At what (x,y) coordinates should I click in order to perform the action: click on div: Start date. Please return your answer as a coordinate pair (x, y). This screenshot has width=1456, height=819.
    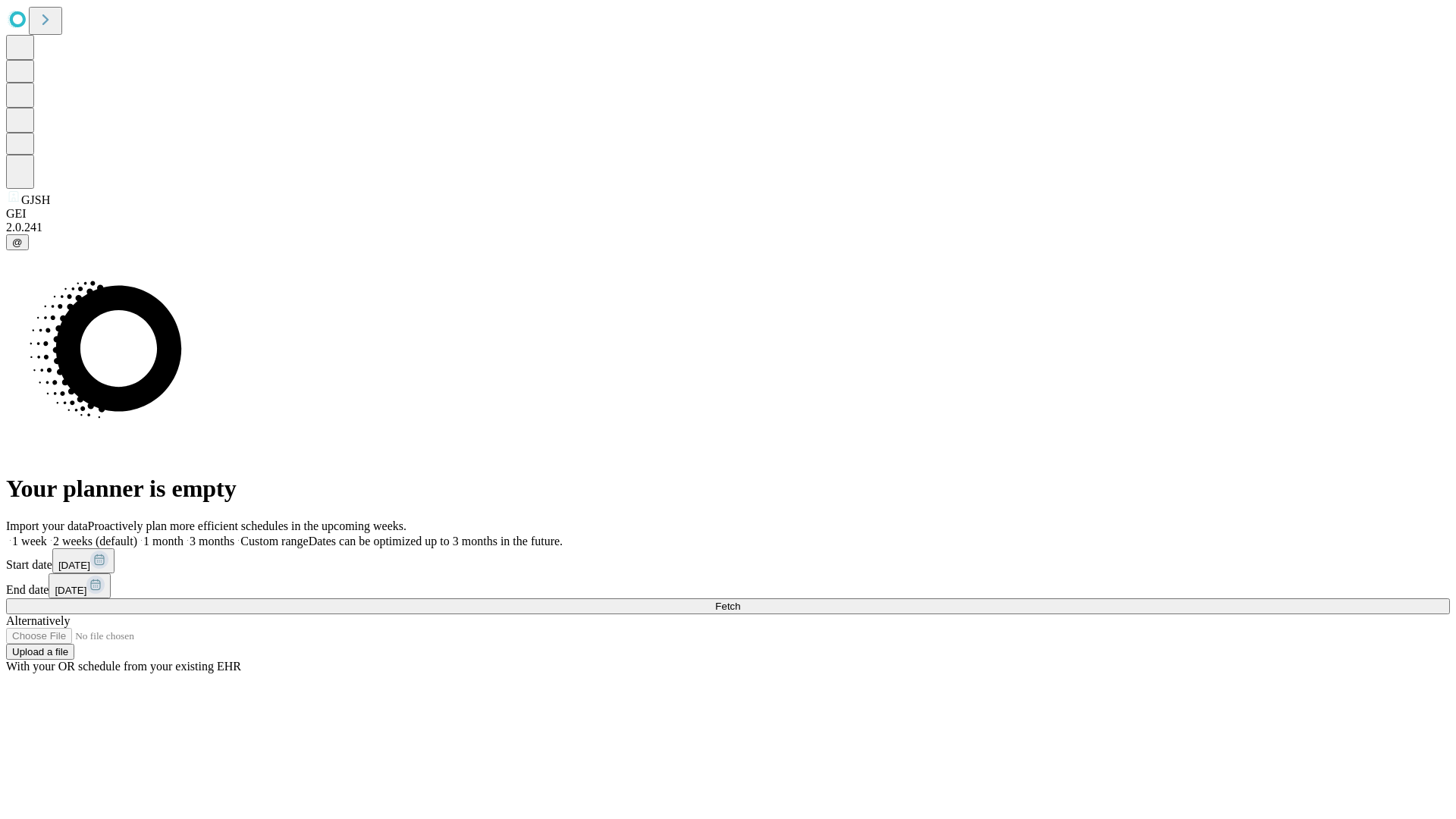
    Looking at the image, I should click on (728, 561).